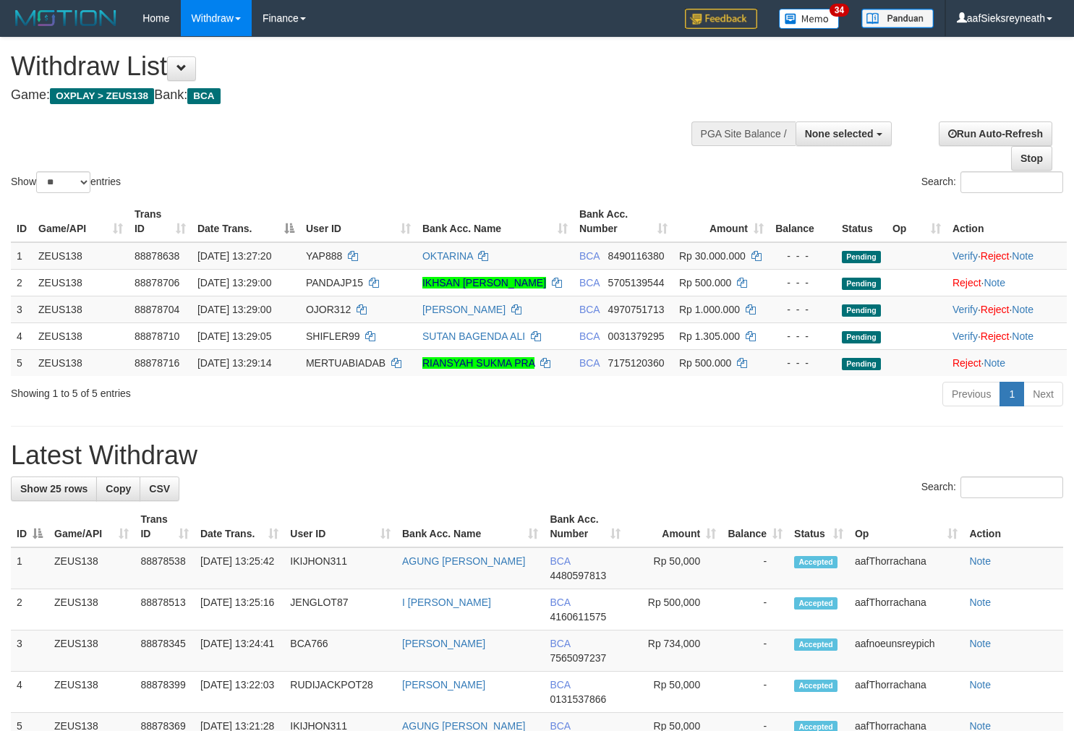 The height and width of the screenshot is (731, 1074). What do you see at coordinates (340, 609) in the screenshot?
I see `td: JENGLOT87` at bounding box center [340, 609].